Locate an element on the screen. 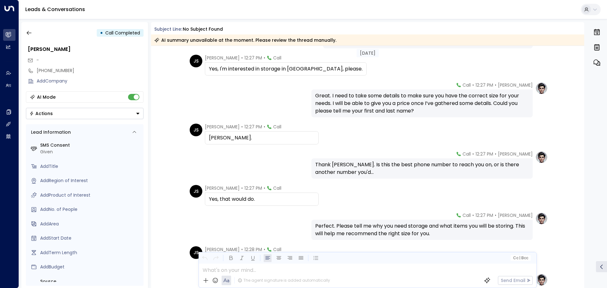  div: Actions is located at coordinates (41, 113).